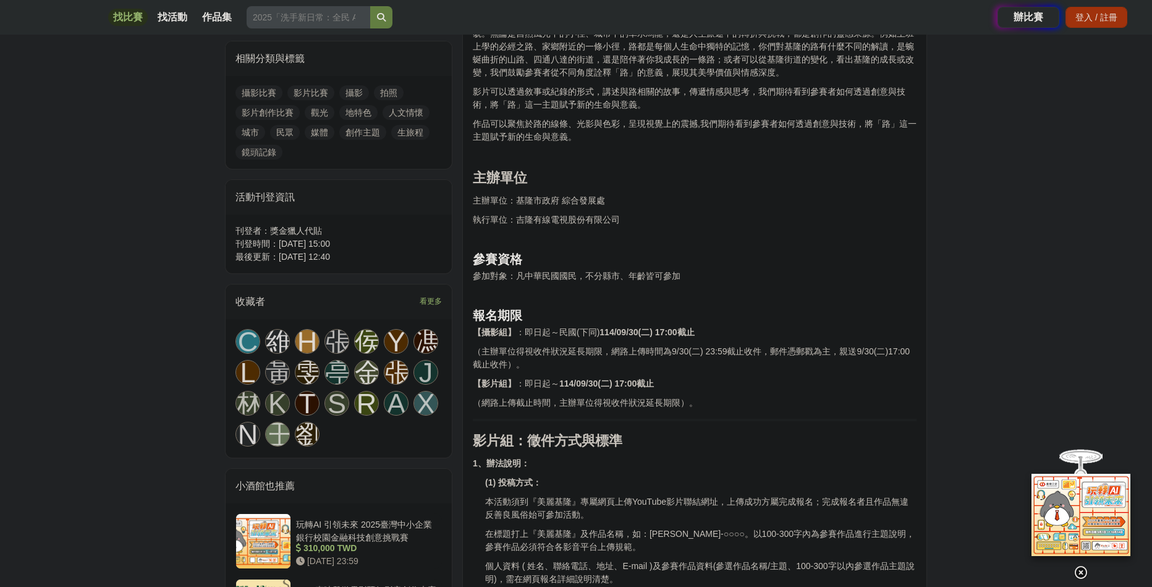 This screenshot has height=587, width=1152. I want to click on div: J, so click(426, 372).